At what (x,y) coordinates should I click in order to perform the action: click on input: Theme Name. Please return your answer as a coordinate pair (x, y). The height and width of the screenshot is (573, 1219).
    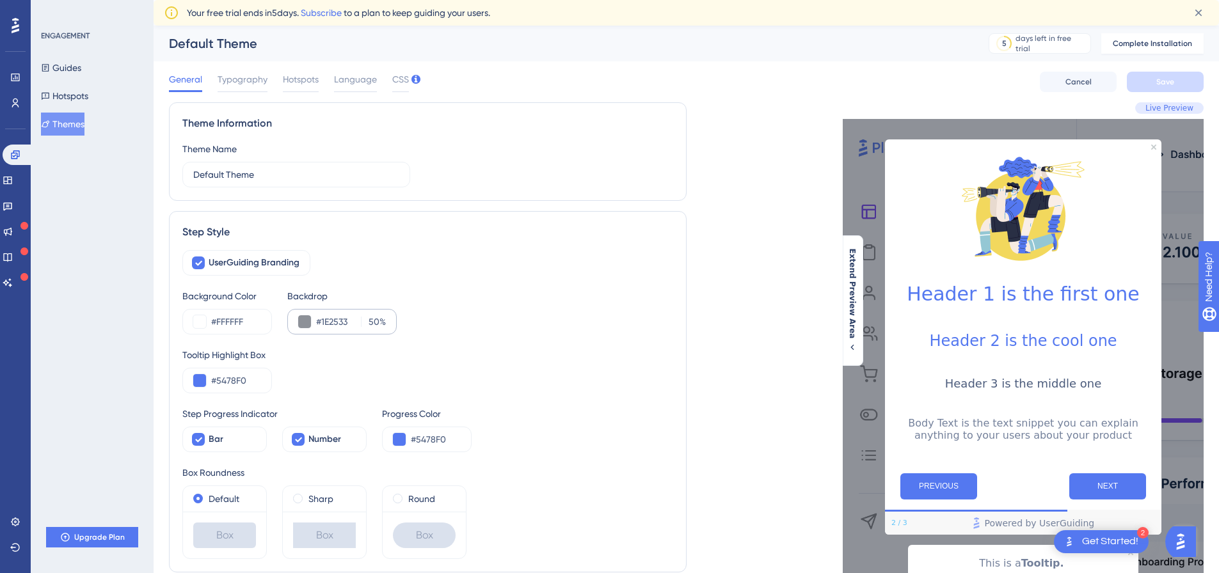
    Looking at the image, I should click on (296, 175).